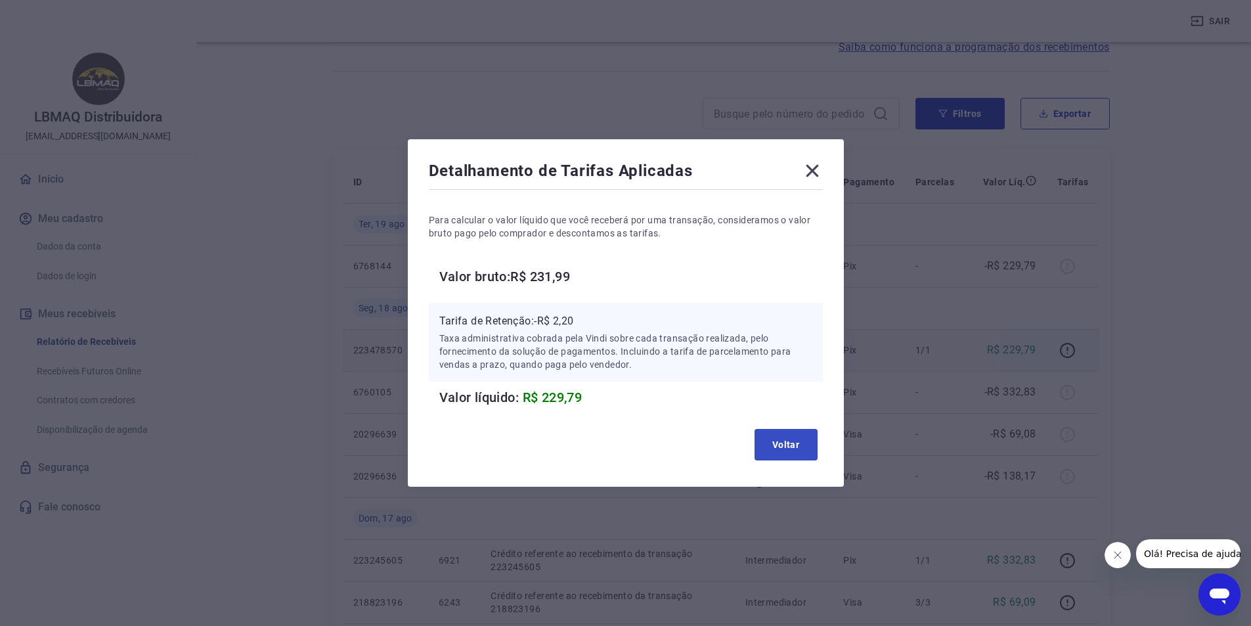 The height and width of the screenshot is (626, 1251). Describe the element at coordinates (626, 321) in the screenshot. I see `p: Tarifa de Retenção: -R$ 2,20` at that location.